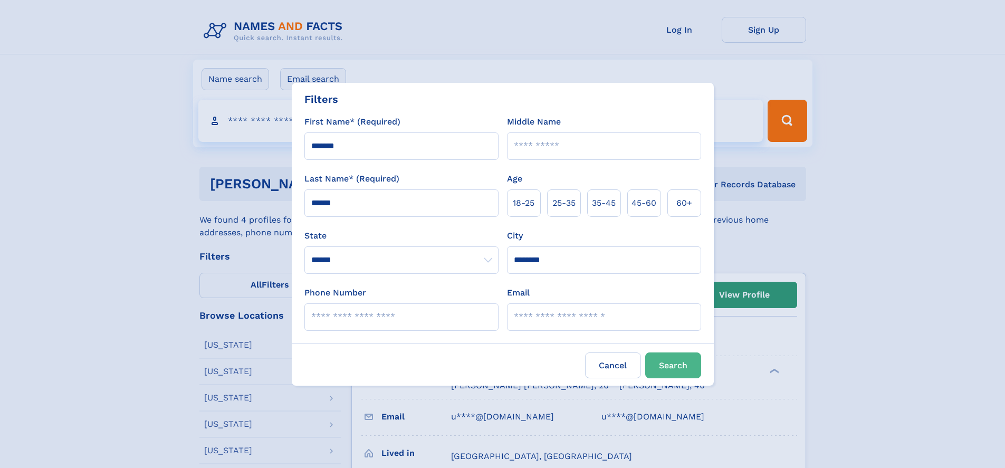 The width and height of the screenshot is (1005, 468). Describe the element at coordinates (321, 99) in the screenshot. I see `div: Filters` at that location.